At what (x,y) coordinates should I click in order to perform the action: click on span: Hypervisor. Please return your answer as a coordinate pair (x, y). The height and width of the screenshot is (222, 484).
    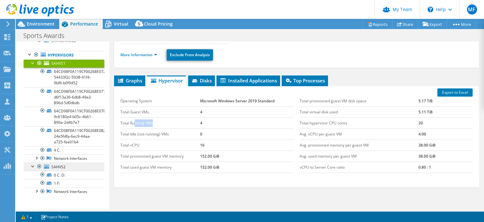
    Looking at the image, I should click on (166, 80).